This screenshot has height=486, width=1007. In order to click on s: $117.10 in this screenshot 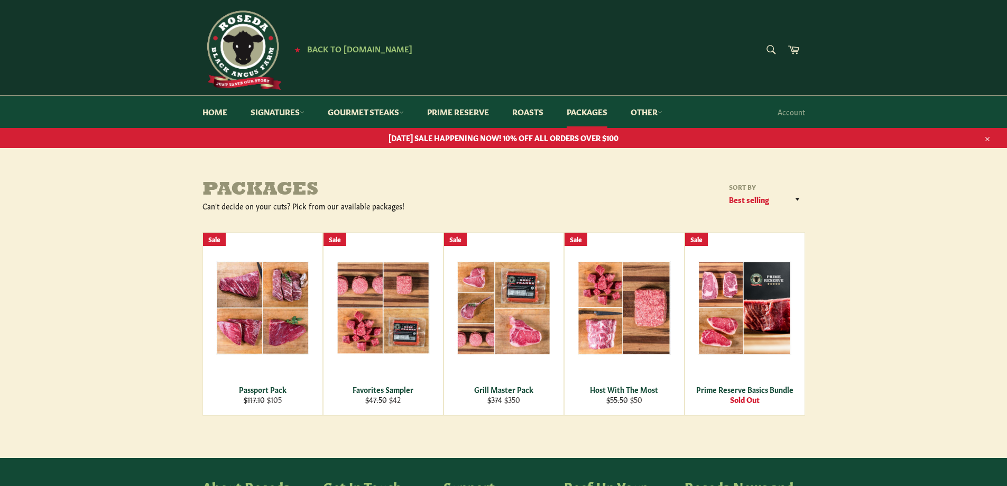, I will do `click(254, 399)`.